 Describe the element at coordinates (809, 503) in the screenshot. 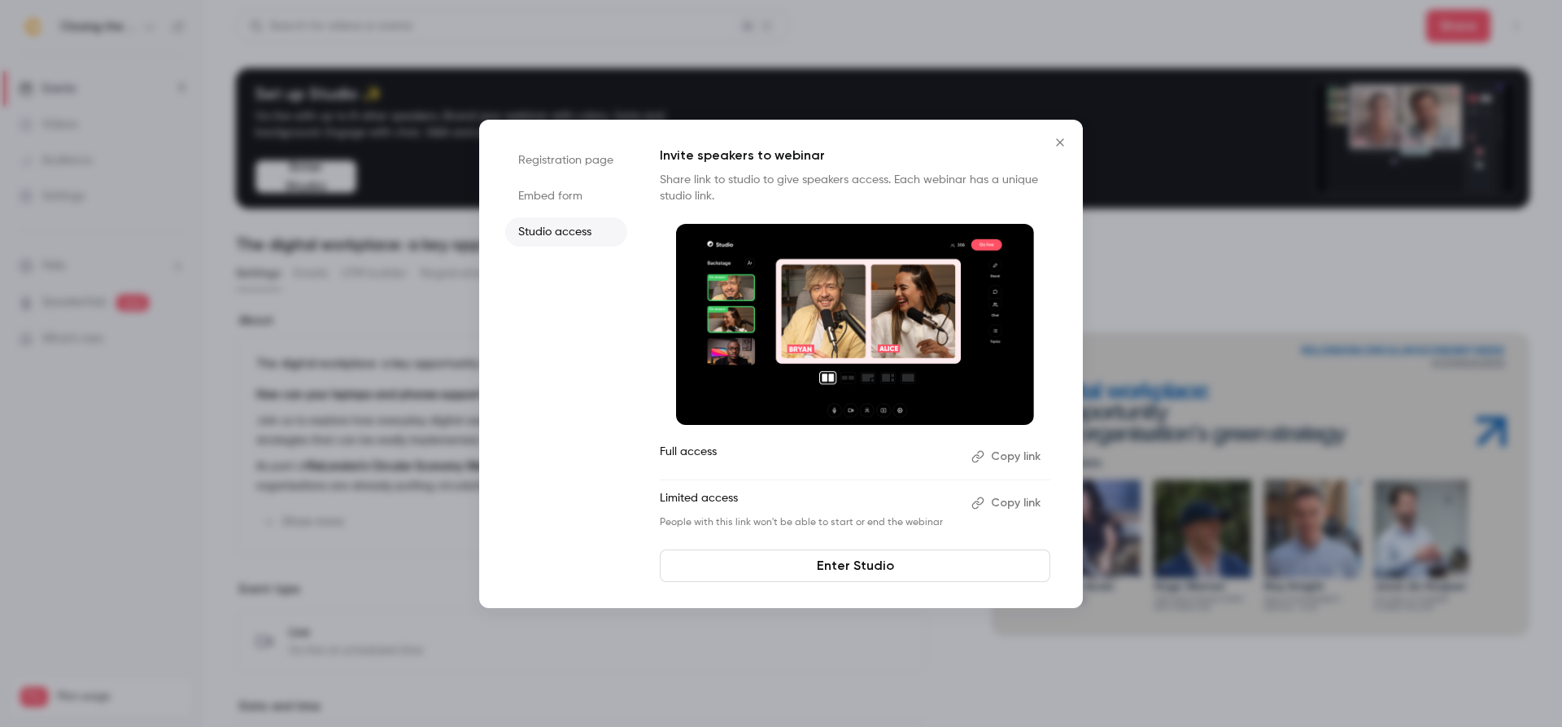

I see `p: Limited access` at that location.